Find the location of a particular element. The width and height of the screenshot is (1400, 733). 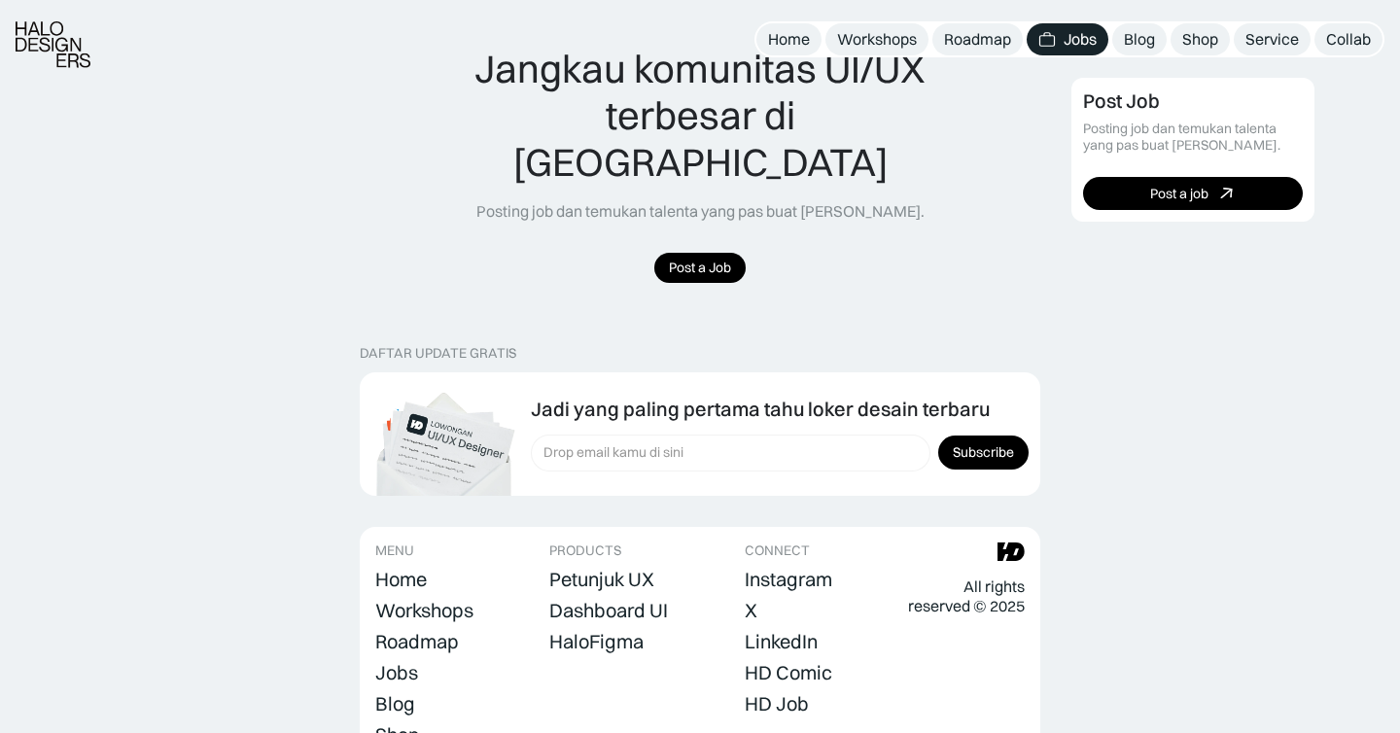

div: DAFTAR UPDATE GRATIS is located at coordinates (438, 353).